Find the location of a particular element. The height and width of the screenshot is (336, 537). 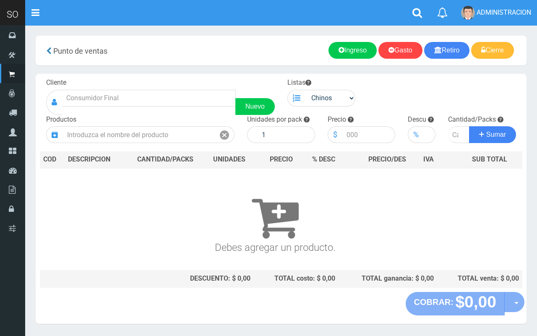

img: User Image is located at coordinates (468, 13).